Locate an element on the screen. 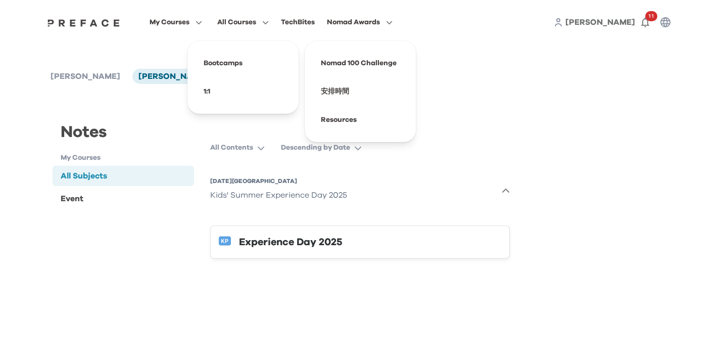  a: 安排時間 is located at coordinates (335, 91).